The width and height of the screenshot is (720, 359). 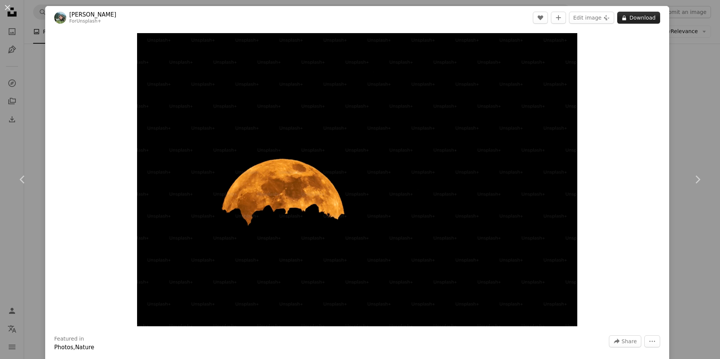 I want to click on button: Share this image, so click(x=625, y=341).